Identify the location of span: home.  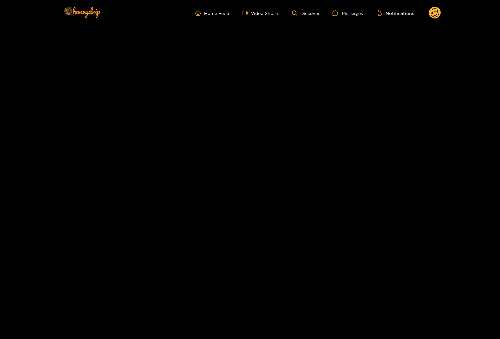
(200, 13).